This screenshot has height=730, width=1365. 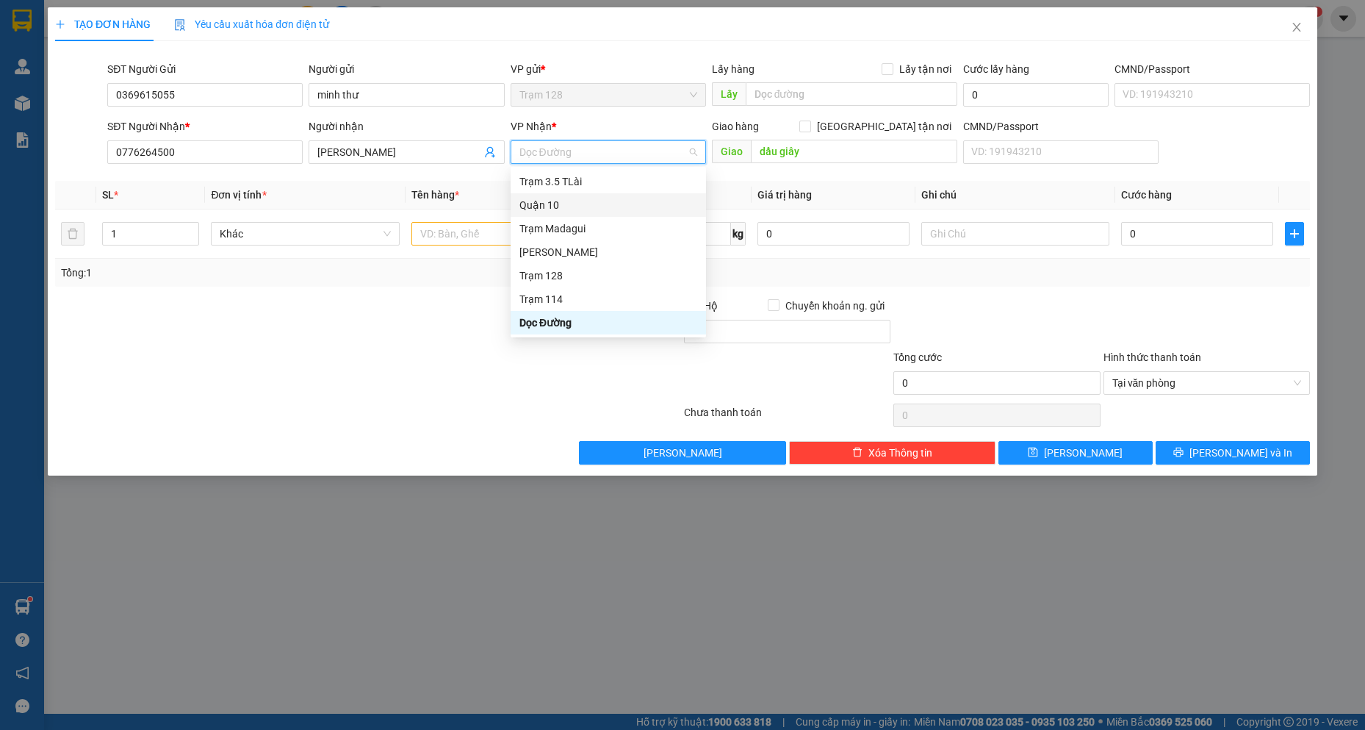 I want to click on input: Ghi Chú, so click(x=1015, y=234).